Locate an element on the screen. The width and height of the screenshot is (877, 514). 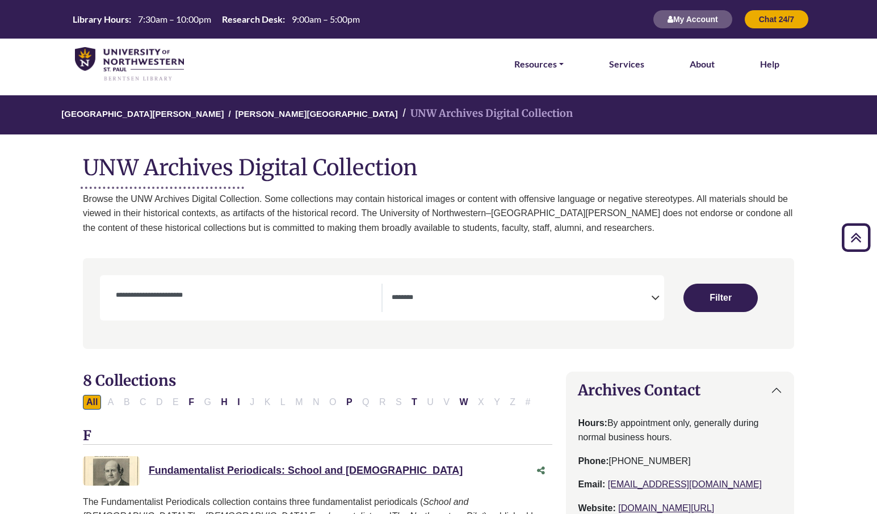
span: 7:30am – 10:00pm is located at coordinates (174, 19).